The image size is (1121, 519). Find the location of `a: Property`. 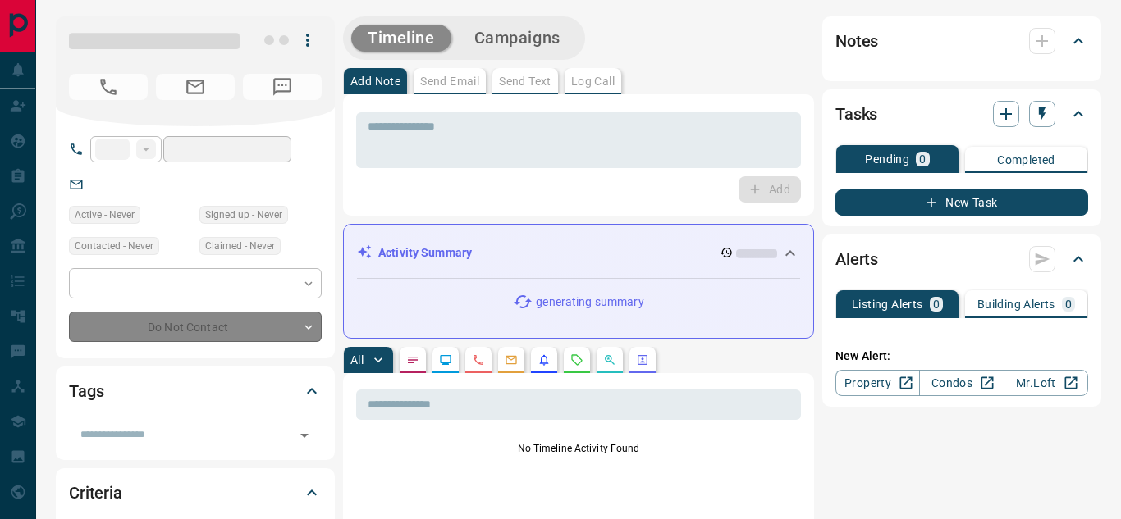

a: Property is located at coordinates (877, 383).